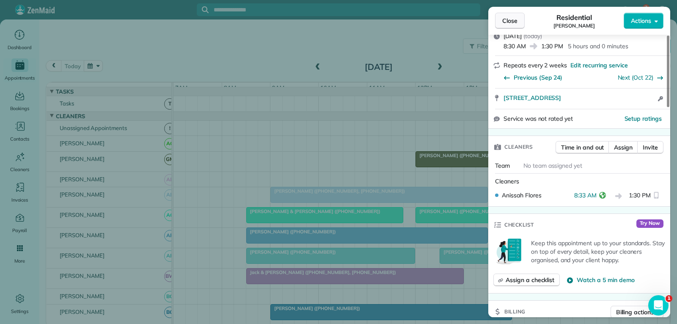 The width and height of the screenshot is (677, 324). I want to click on span: 1, so click(669, 298).